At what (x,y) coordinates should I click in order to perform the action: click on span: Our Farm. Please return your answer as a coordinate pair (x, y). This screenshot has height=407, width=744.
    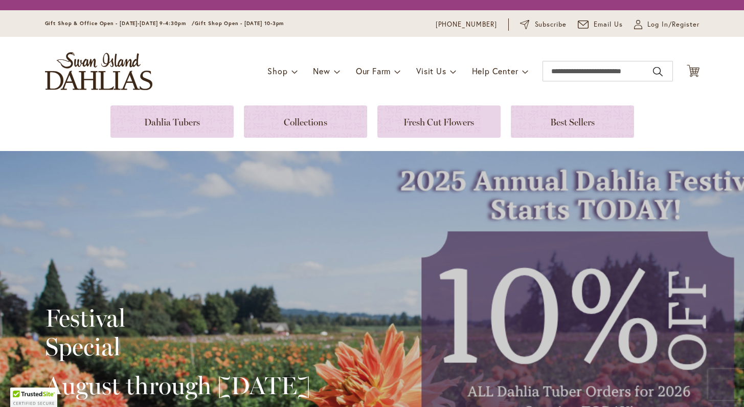
    Looking at the image, I should click on (373, 71).